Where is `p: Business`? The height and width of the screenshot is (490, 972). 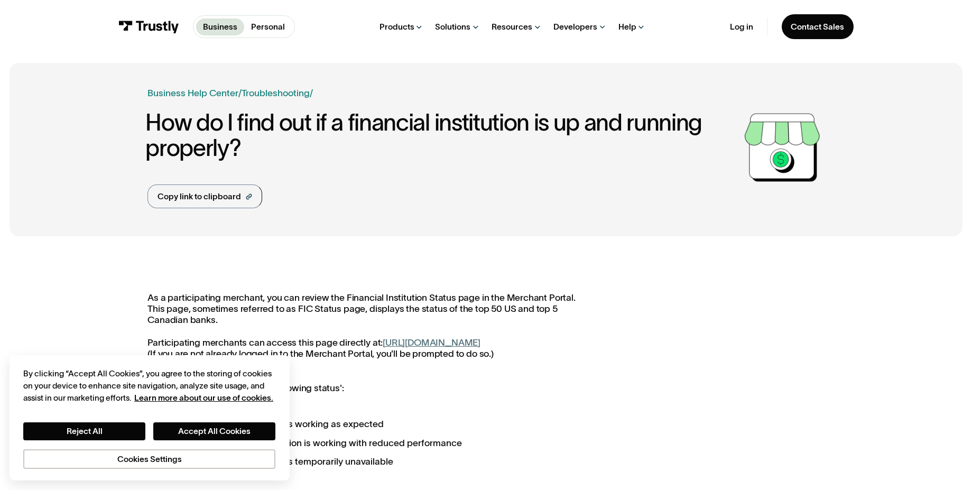
p: Business is located at coordinates (220, 26).